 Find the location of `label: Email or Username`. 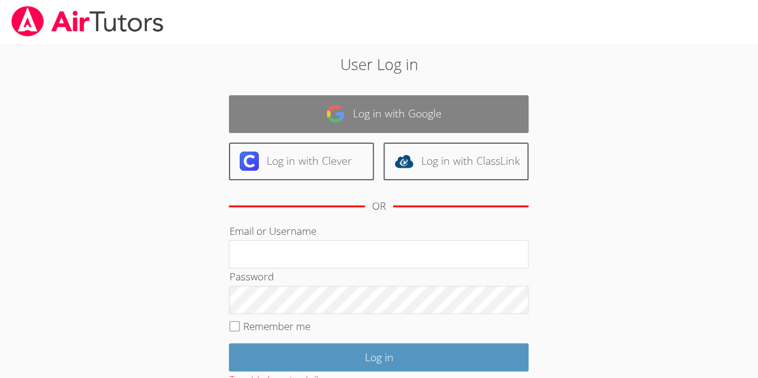

label: Email or Username is located at coordinates (272, 231).